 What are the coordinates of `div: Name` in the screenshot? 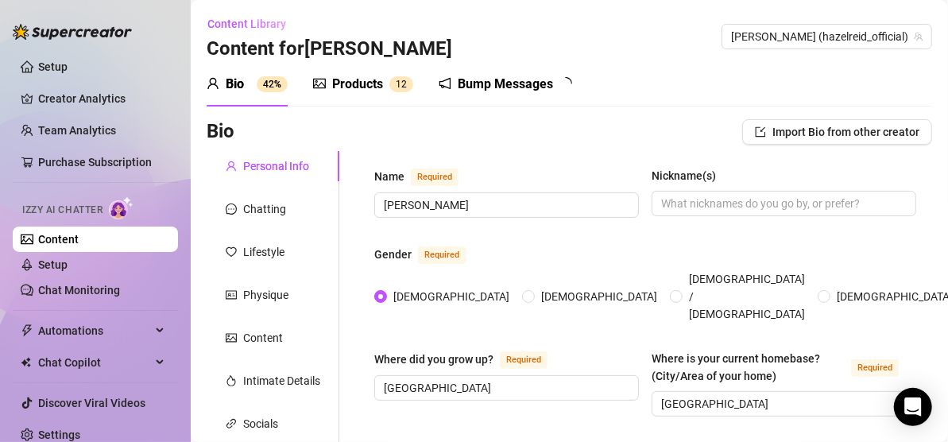 It's located at (389, 176).